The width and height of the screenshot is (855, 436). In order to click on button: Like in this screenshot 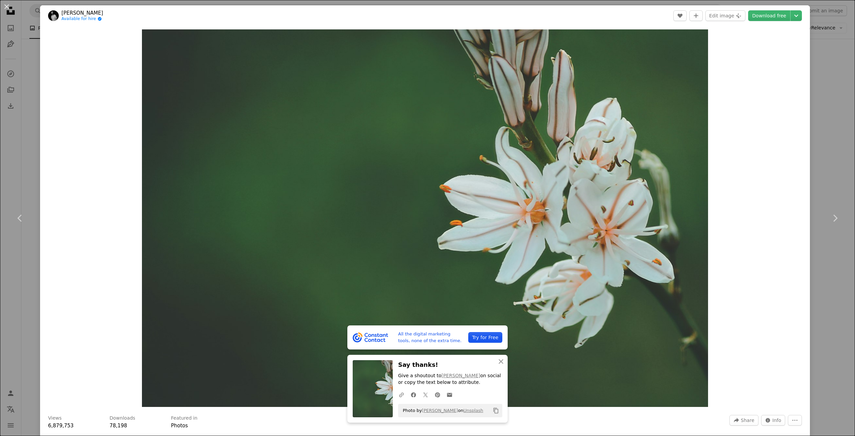, I will do `click(680, 16)`.